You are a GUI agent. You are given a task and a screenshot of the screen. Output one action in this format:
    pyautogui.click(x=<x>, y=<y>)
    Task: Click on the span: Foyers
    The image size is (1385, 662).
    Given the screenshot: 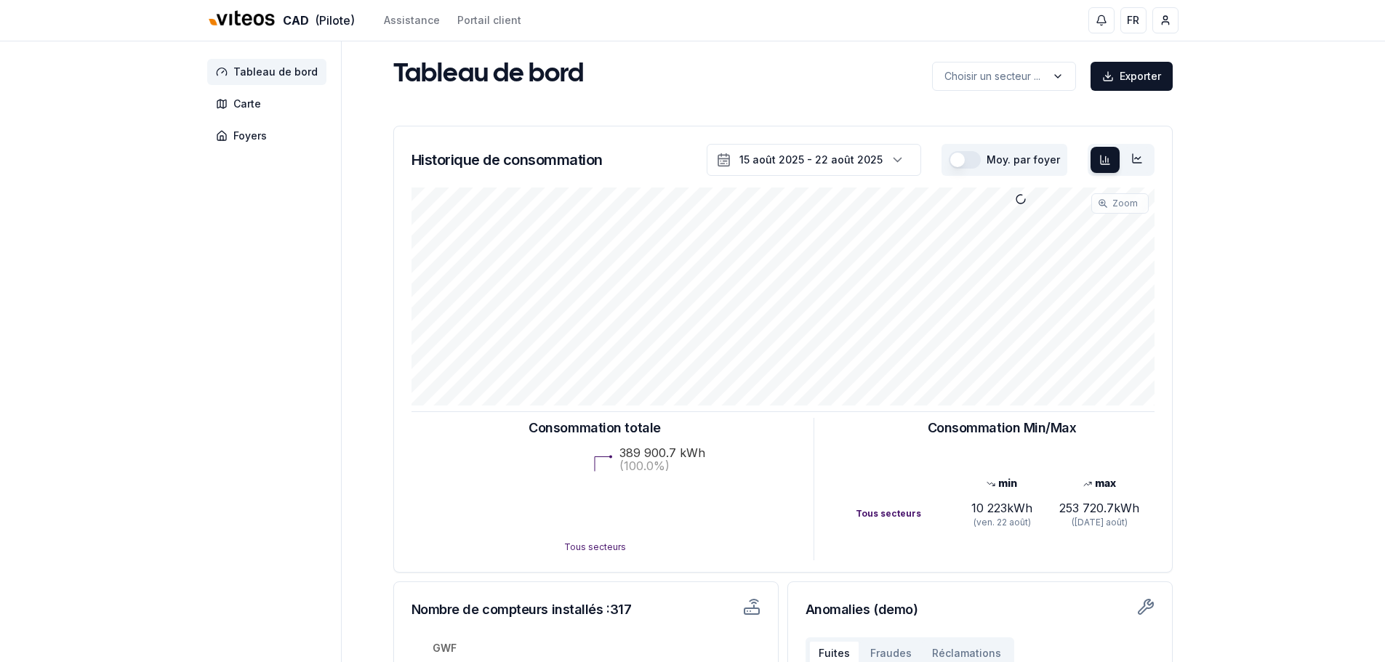 What is the action you would take?
    pyautogui.click(x=250, y=136)
    